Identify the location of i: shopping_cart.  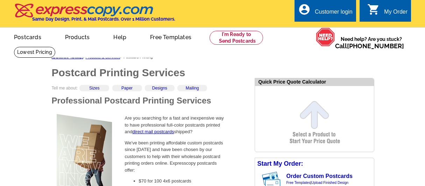
(374, 9).